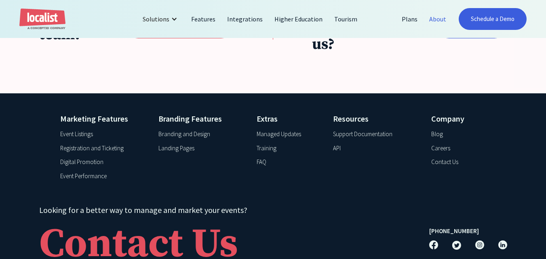 The width and height of the screenshot is (546, 259). Describe the element at coordinates (437, 134) in the screenshot. I see `div: Blog` at that location.